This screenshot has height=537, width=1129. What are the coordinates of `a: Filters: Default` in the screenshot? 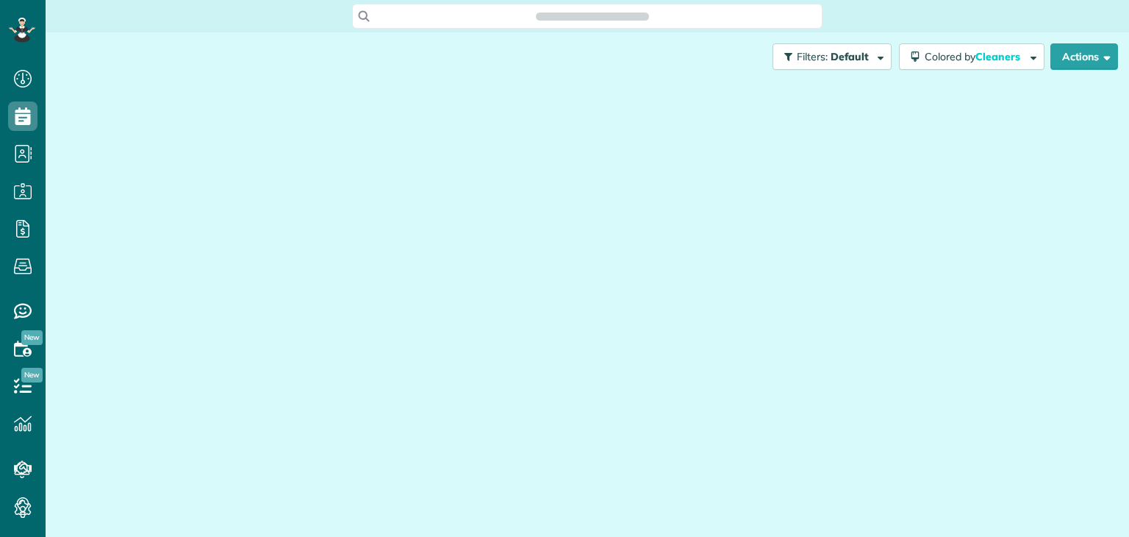 It's located at (829, 57).